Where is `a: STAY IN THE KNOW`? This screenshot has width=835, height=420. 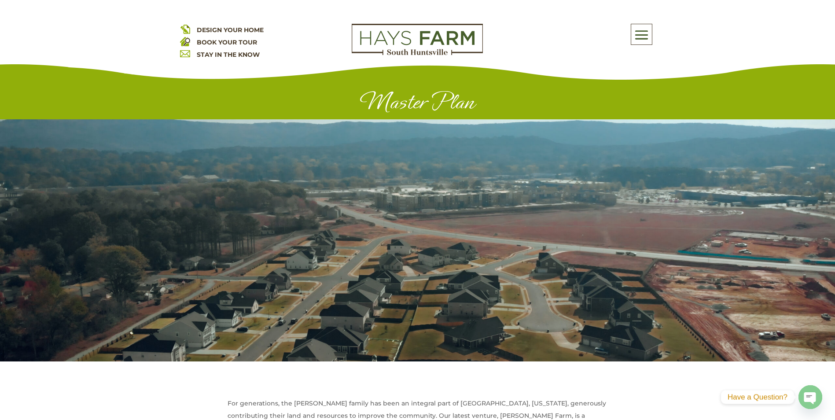
a: STAY IN THE KNOW is located at coordinates (228, 55).